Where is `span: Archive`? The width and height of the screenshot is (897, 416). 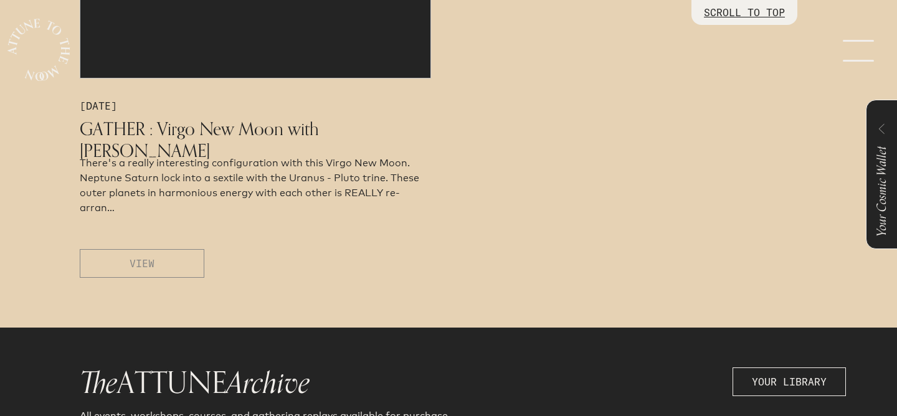
span: Archive is located at coordinates (268, 383).